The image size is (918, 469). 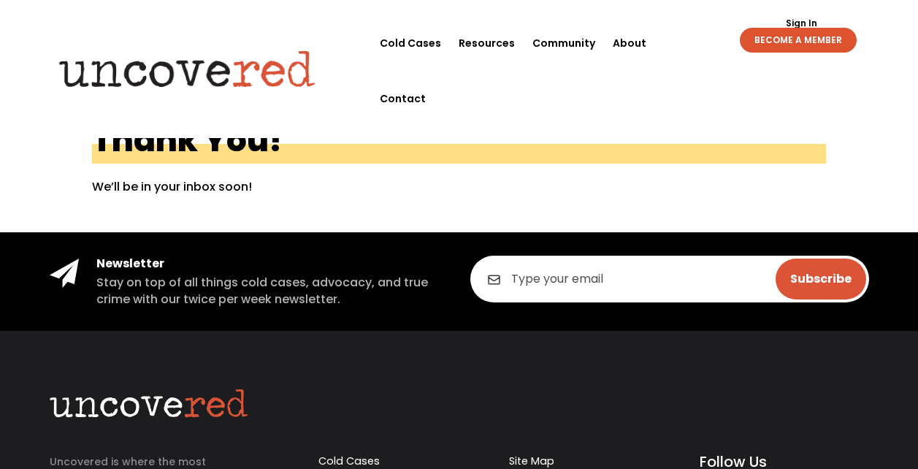 What do you see at coordinates (564, 43) in the screenshot?
I see `a: Community` at bounding box center [564, 43].